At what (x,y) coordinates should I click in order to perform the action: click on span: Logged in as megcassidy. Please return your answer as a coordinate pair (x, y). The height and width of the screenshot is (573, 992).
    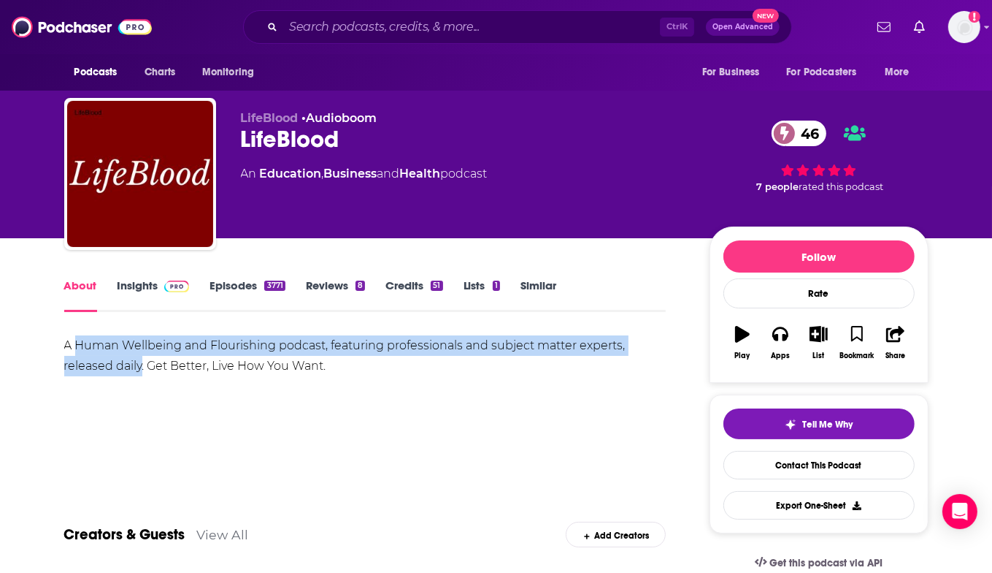
    Looking at the image, I should click on (965, 27).